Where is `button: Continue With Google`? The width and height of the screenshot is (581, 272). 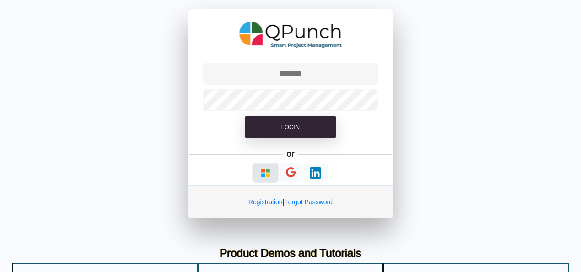
button: Continue With Google is located at coordinates (290, 172).